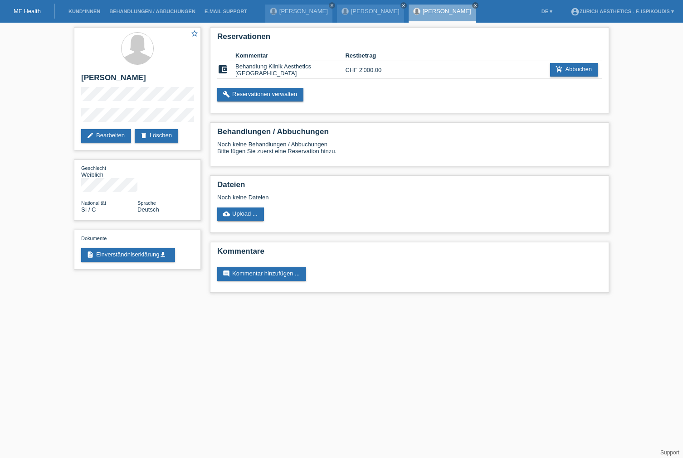 This screenshot has height=458, width=683. Describe the element at coordinates (409, 187) in the screenshot. I see `h2: Dateien` at that location.